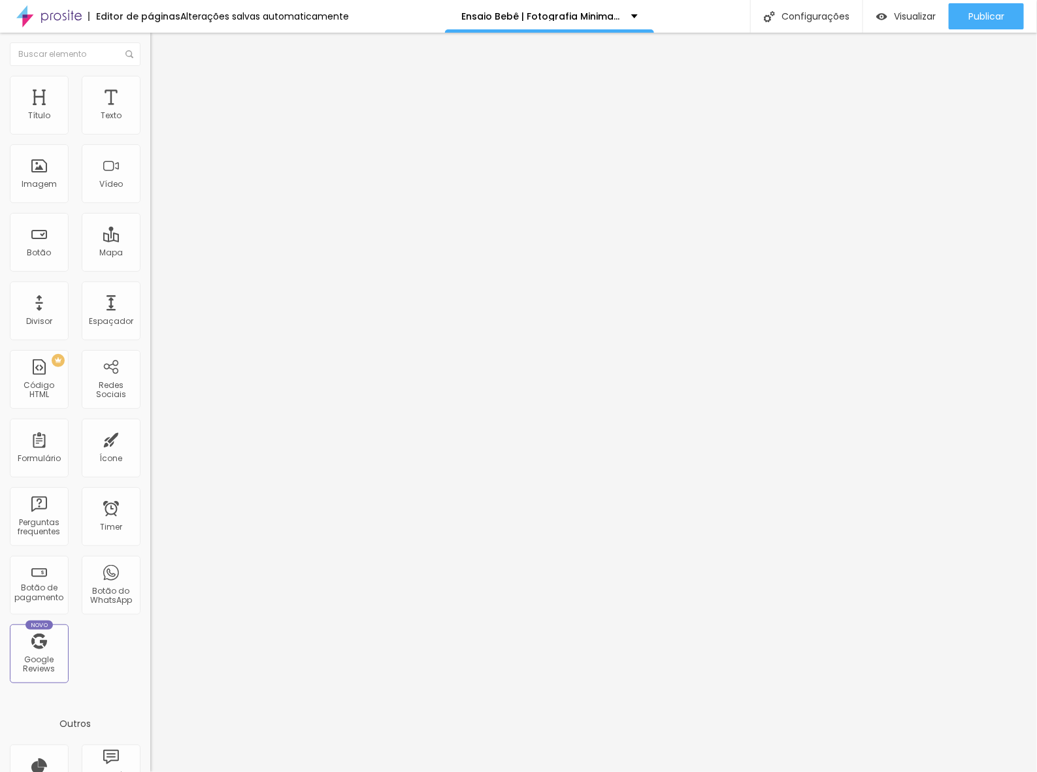  What do you see at coordinates (75, 54) in the screenshot?
I see `input: Buscar elemento` at bounding box center [75, 54].